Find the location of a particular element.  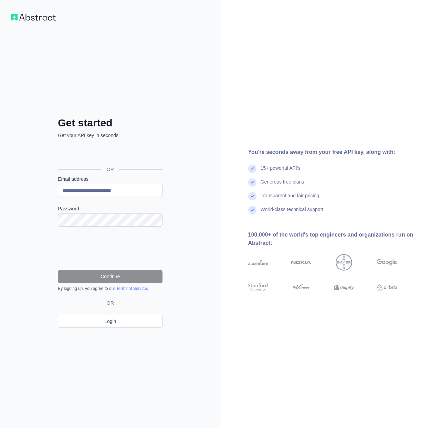

img: shopify is located at coordinates (344, 287).